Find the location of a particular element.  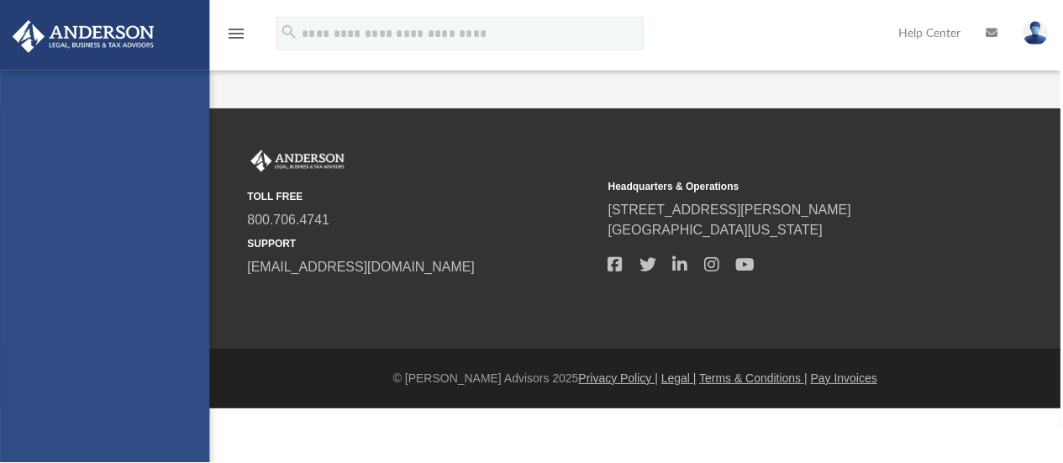

a: Terms & Conditions | is located at coordinates (755, 379).